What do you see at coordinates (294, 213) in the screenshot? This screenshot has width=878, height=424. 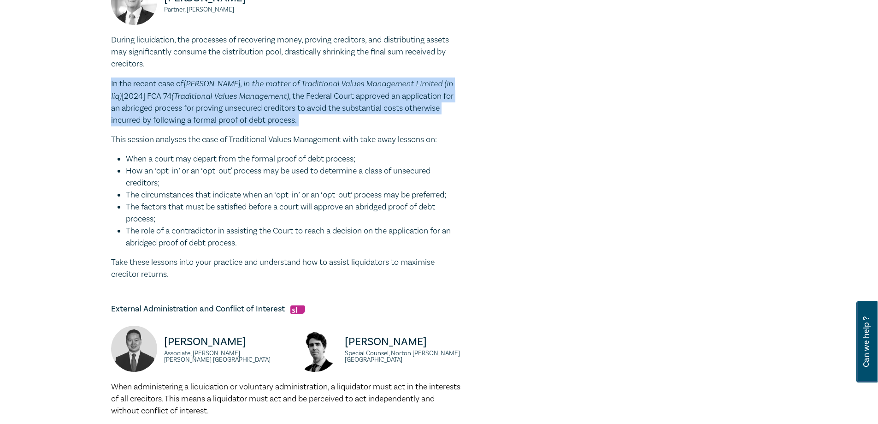 I see `li: The factors that must be satisfied before a court will approve an abridged proof of debt process;` at bounding box center [294, 213].